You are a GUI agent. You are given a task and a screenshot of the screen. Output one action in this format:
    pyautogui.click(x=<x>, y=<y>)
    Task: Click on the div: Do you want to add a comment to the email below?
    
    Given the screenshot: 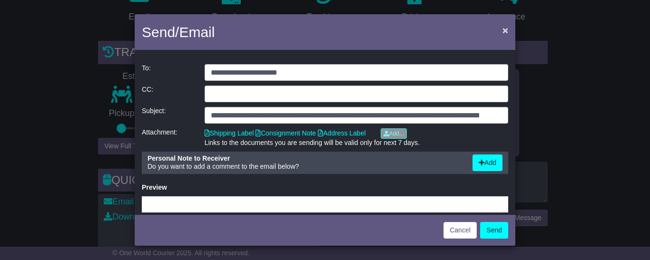 What is the action you would take?
    pyautogui.click(x=305, y=163)
    